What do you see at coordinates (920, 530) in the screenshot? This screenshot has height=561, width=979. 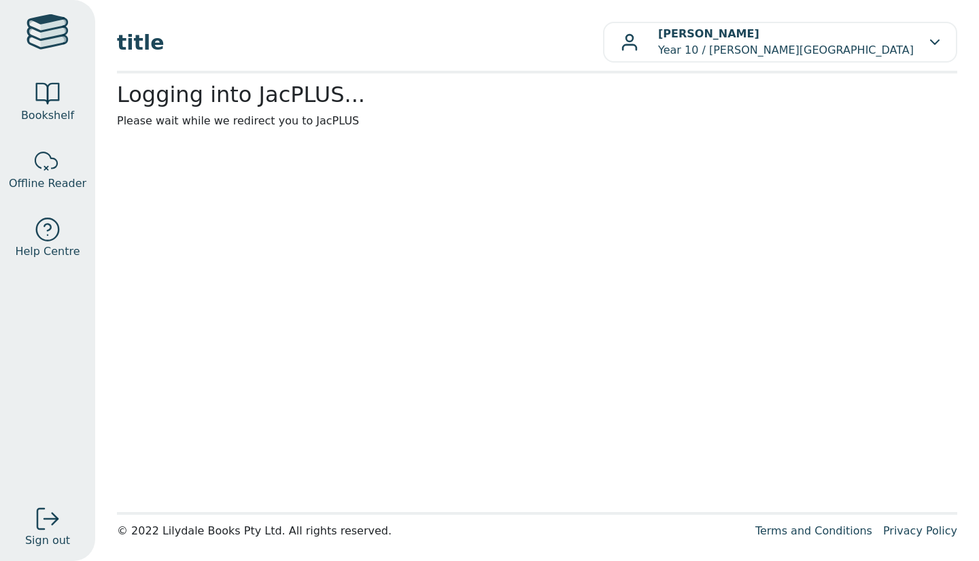 I see `a: Privacy Policy` at bounding box center [920, 530].